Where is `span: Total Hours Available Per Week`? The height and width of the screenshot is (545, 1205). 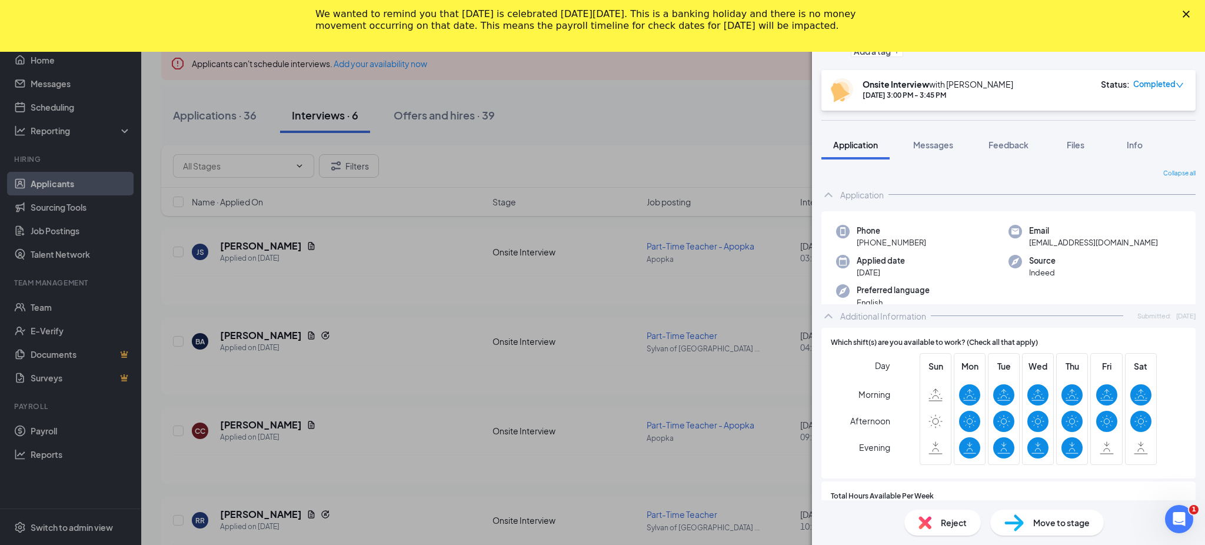 span: Total Hours Available Per Week is located at coordinates (882, 496).